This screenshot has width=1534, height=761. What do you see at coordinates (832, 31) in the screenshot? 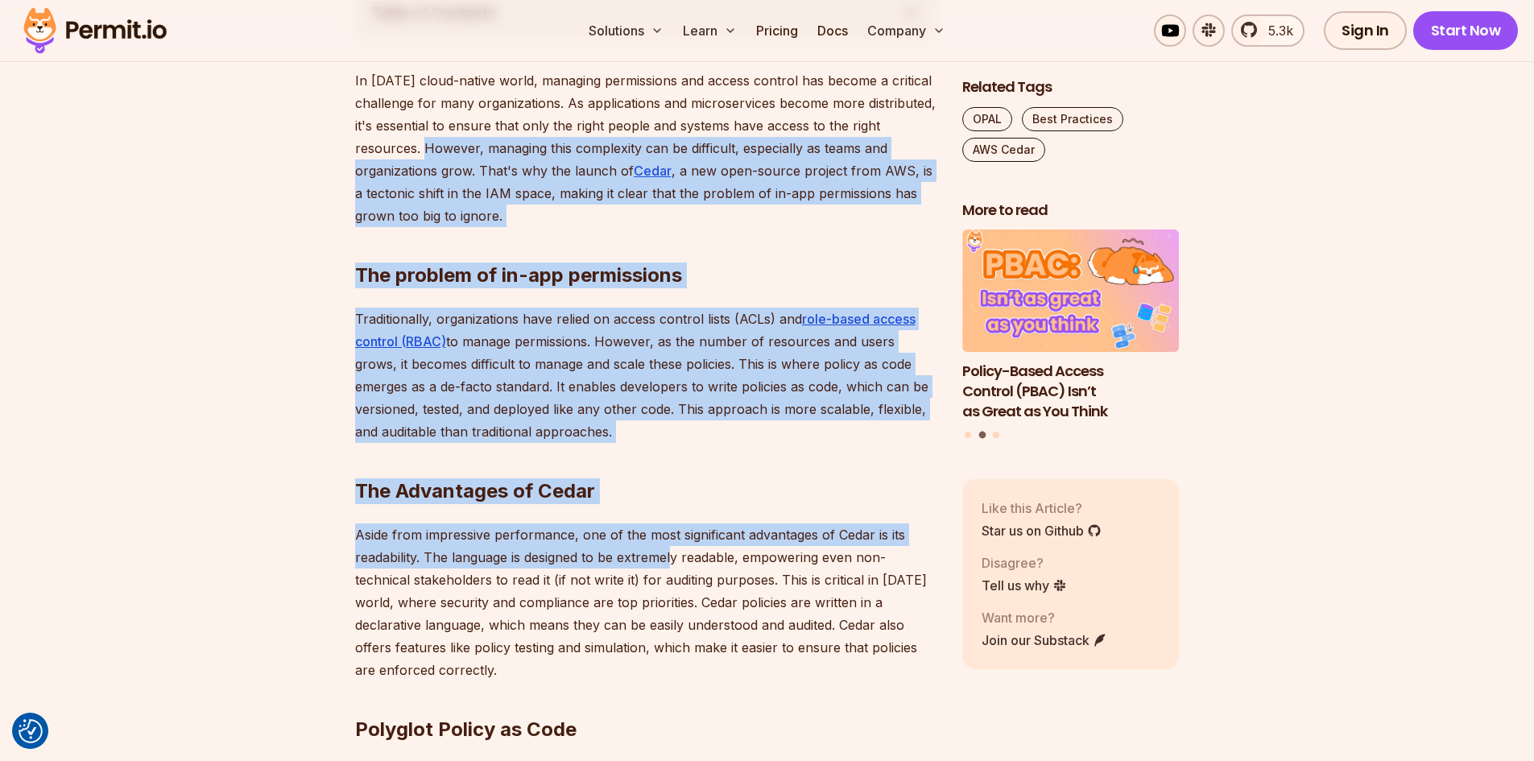
I see `a: Docs` at bounding box center [832, 31].